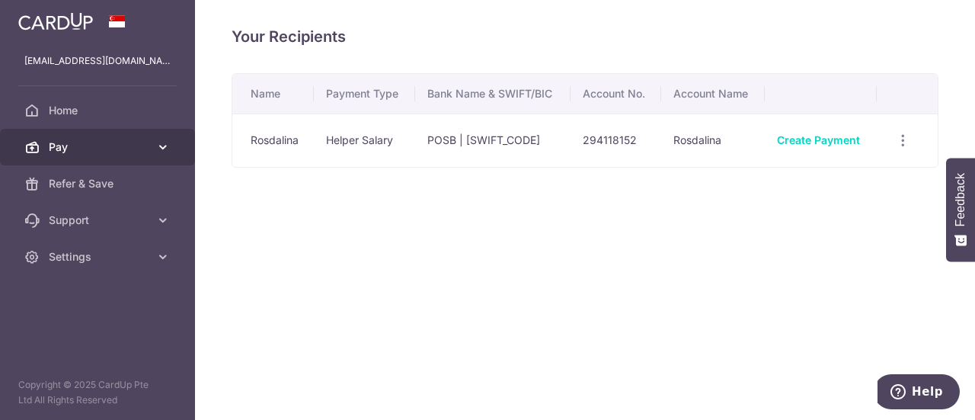  Describe the element at coordinates (99, 110) in the screenshot. I see `span: Home` at that location.